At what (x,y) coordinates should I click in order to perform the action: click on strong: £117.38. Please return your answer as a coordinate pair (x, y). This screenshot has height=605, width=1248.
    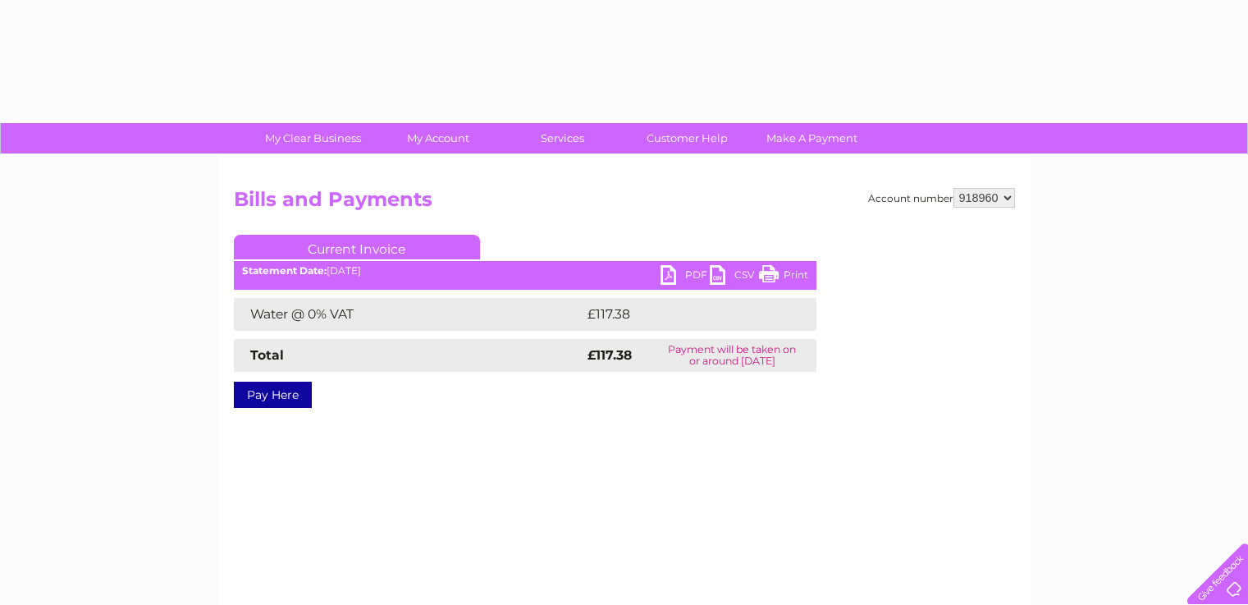
    Looking at the image, I should click on (610, 354).